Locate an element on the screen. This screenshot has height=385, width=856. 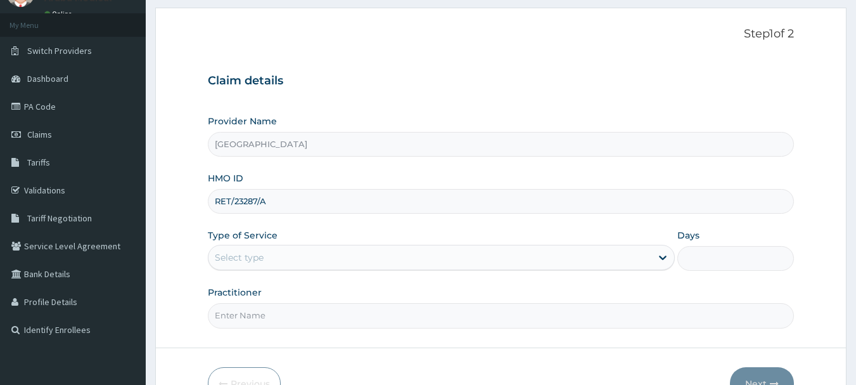
input: Enter Name is located at coordinates (501, 315).